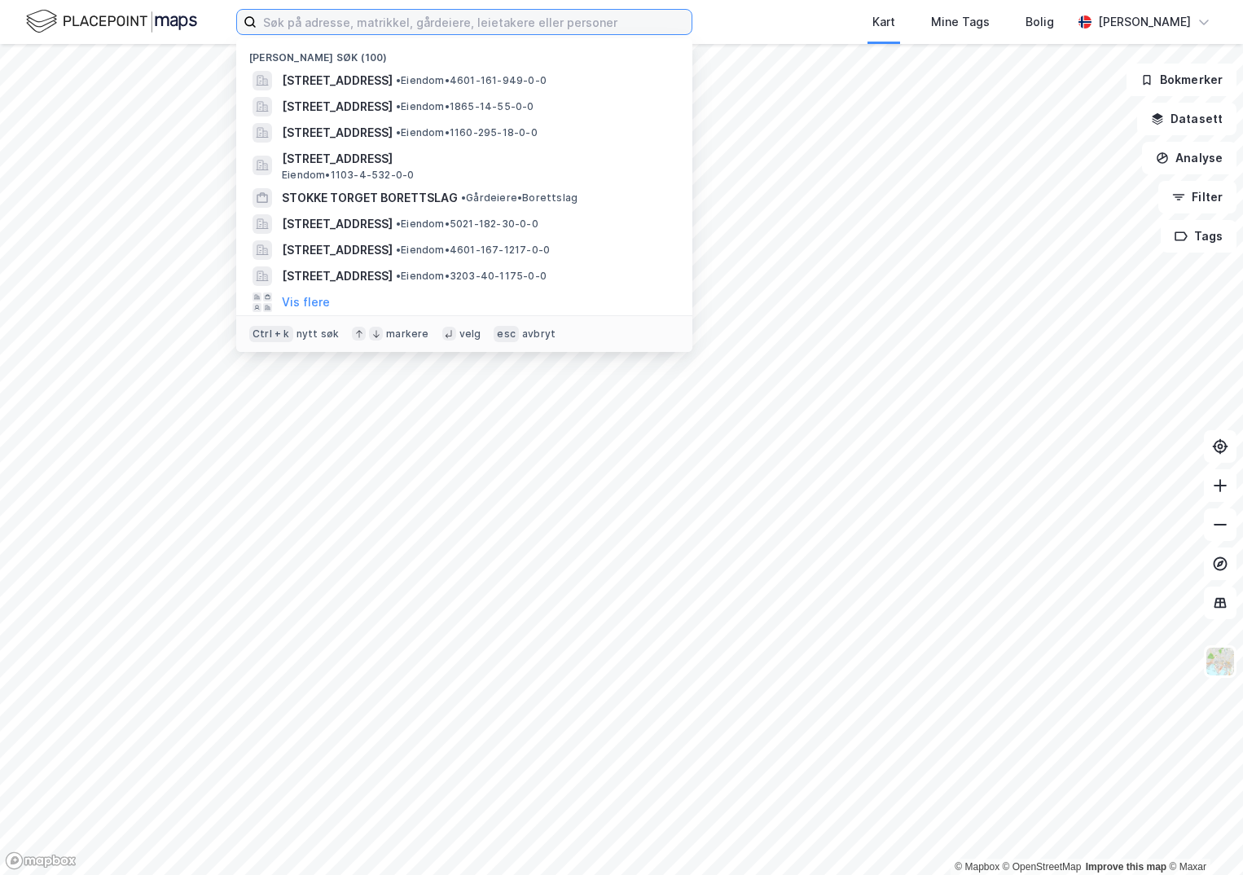 The image size is (1243, 875). Describe the element at coordinates (474, 22) in the screenshot. I see `input: Søk på adresse, matrikkel, gårdeiere, leietakere eller personer` at that location.